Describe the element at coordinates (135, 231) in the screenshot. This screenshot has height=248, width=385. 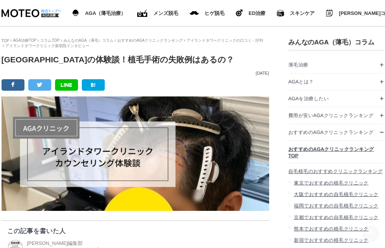
I see `p: この記事を書いた人` at that location.